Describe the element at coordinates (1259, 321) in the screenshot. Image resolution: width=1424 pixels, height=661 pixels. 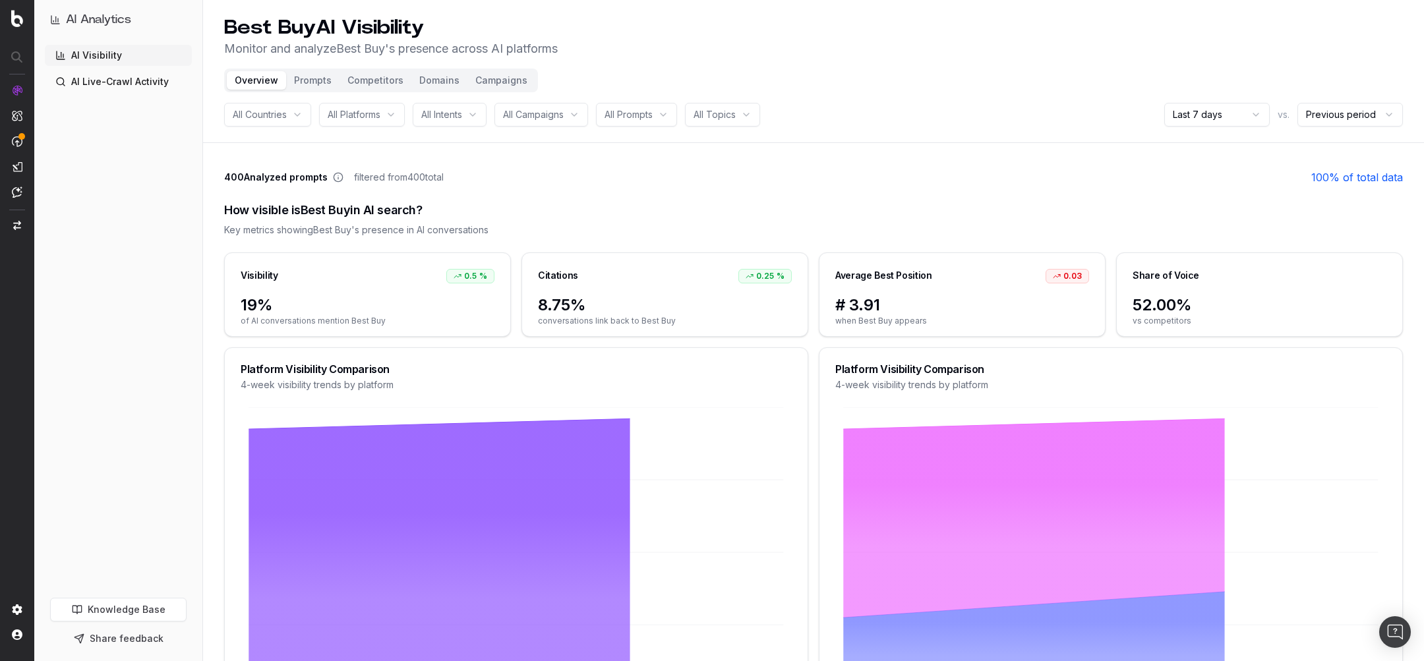
I see `span: vs competitors` at that location.